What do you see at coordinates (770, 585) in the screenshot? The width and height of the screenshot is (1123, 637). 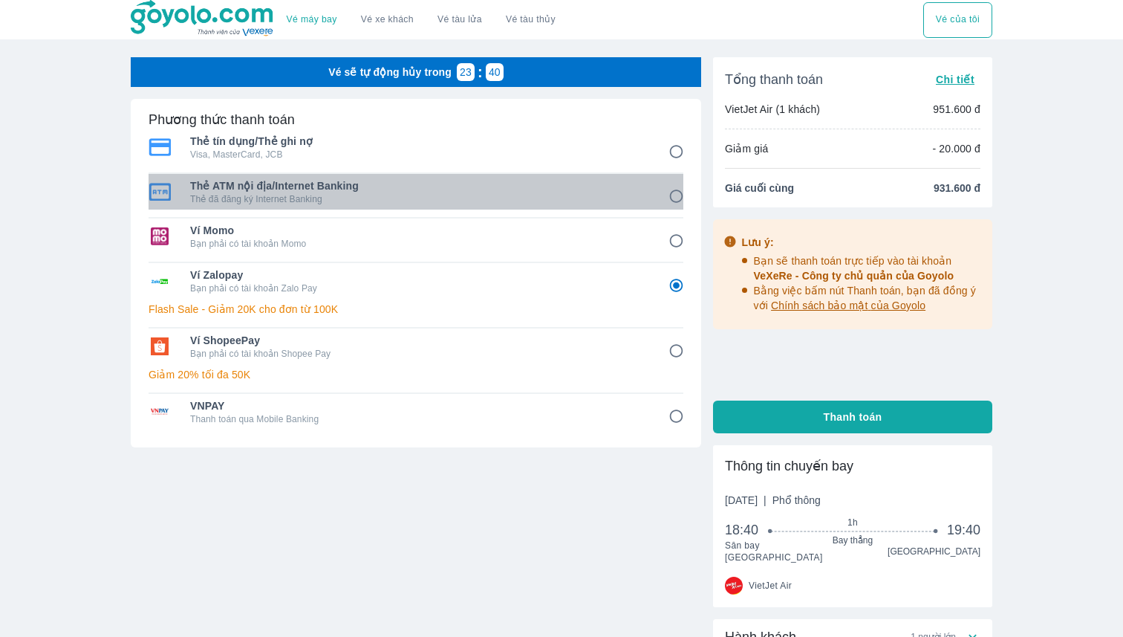 I see `span: VietJet Air` at bounding box center [770, 585].